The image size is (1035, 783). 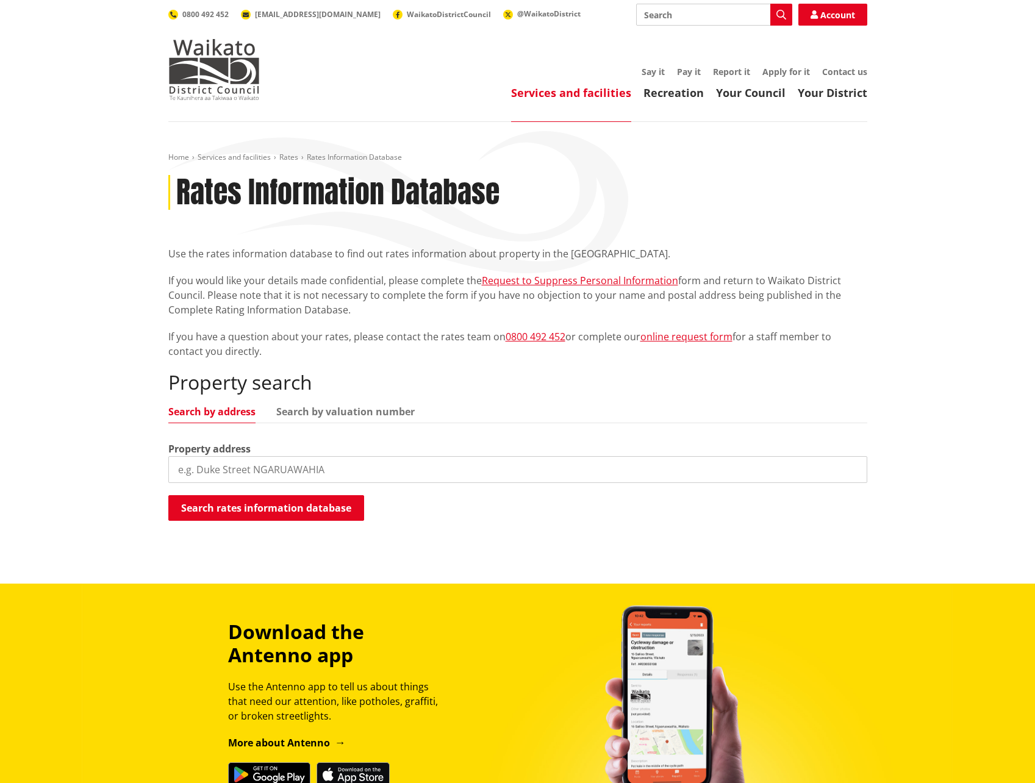 What do you see at coordinates (518, 157) in the screenshot?
I see `nav: breadcrumb` at bounding box center [518, 157].